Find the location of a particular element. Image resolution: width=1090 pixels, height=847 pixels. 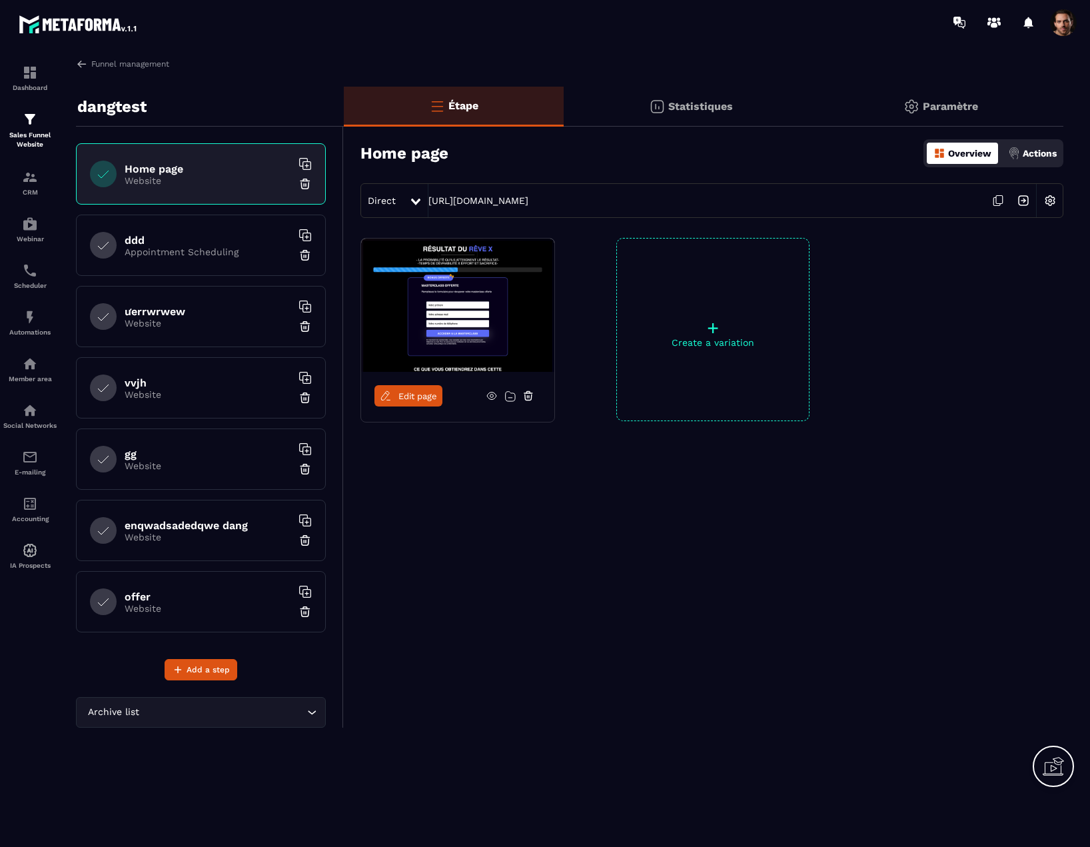

h6: vvjh is located at coordinates (208, 382).